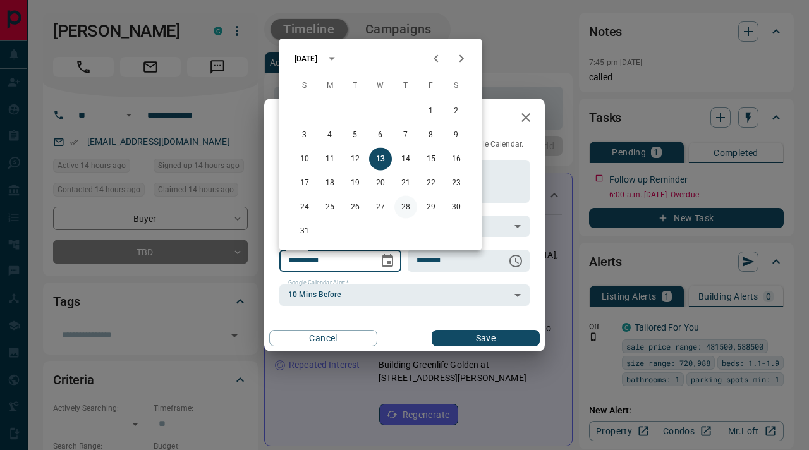 This screenshot has width=809, height=450. I want to click on button: 10, so click(305, 159).